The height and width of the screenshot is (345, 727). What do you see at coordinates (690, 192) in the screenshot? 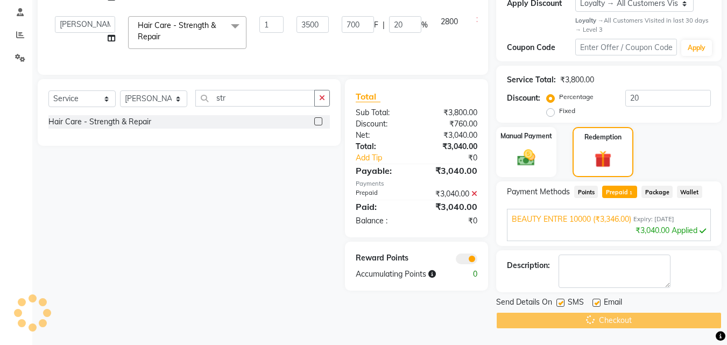
I see `span: Wallet` at bounding box center [690, 192].